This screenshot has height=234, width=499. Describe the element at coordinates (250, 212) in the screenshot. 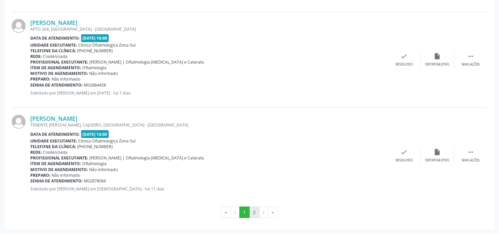

I see `ul: Pagination` at that location.